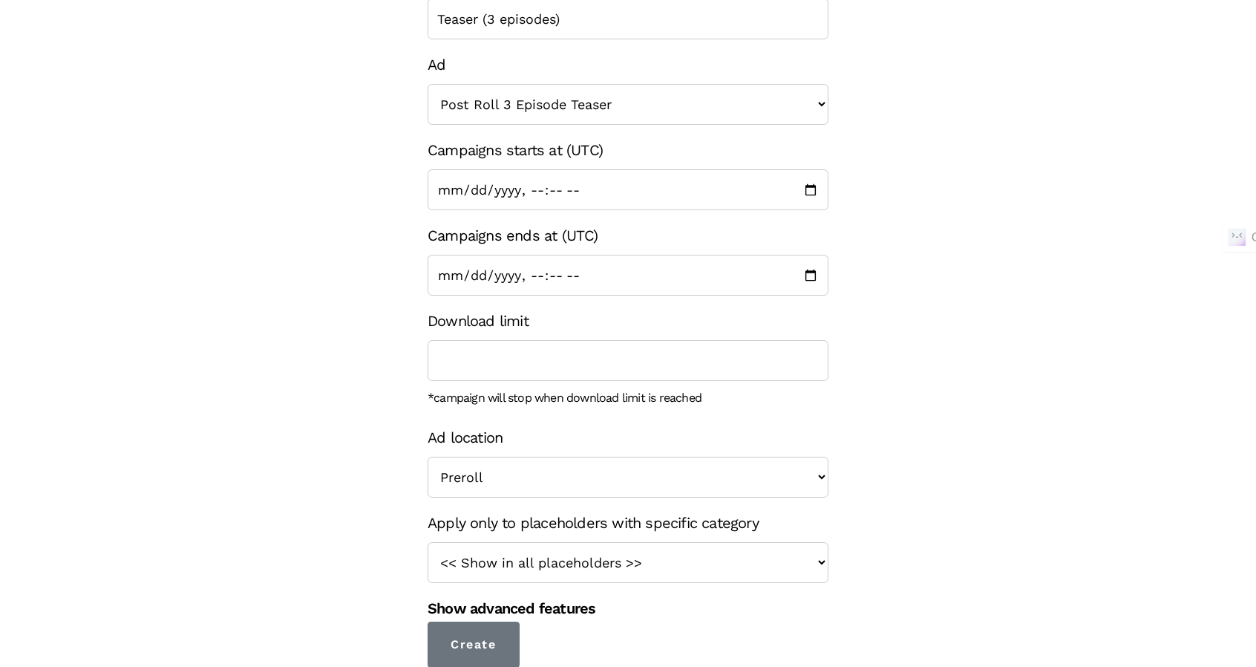 The image size is (1256, 667). What do you see at coordinates (478, 321) in the screenshot?
I see `label: Download limit` at bounding box center [478, 321].